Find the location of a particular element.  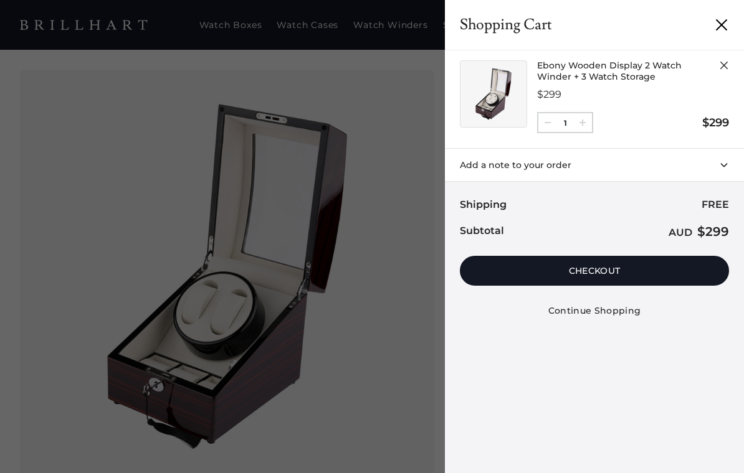

div: Shopping Cart is located at coordinates (506, 25).